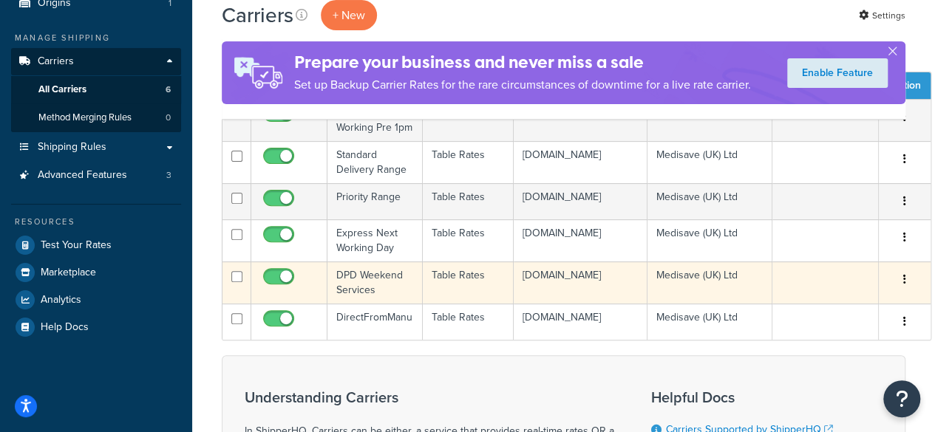 This screenshot has width=935, height=432. What do you see at coordinates (96, 273) in the screenshot?
I see `a: Marketplace` at bounding box center [96, 273].